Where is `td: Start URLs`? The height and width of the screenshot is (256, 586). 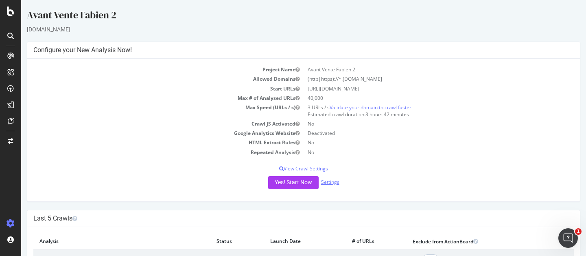
td: Start URLs is located at coordinates (147, 88).